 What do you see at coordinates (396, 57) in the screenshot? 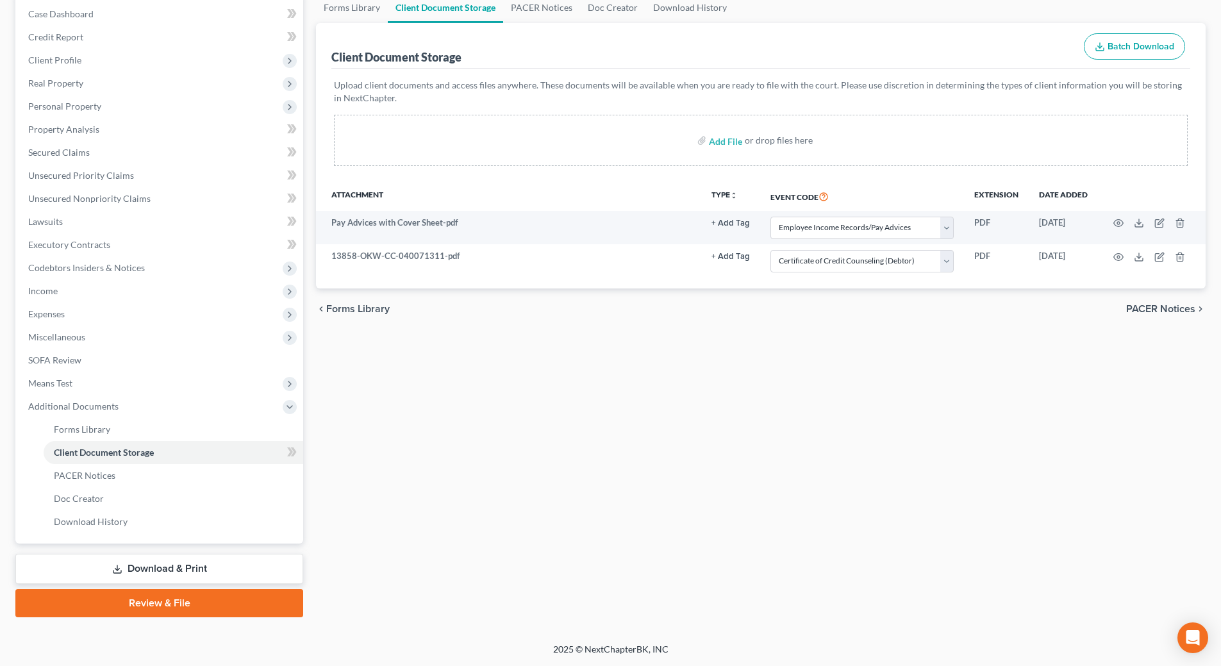
I see `div: Client Document Storage` at bounding box center [396, 57].